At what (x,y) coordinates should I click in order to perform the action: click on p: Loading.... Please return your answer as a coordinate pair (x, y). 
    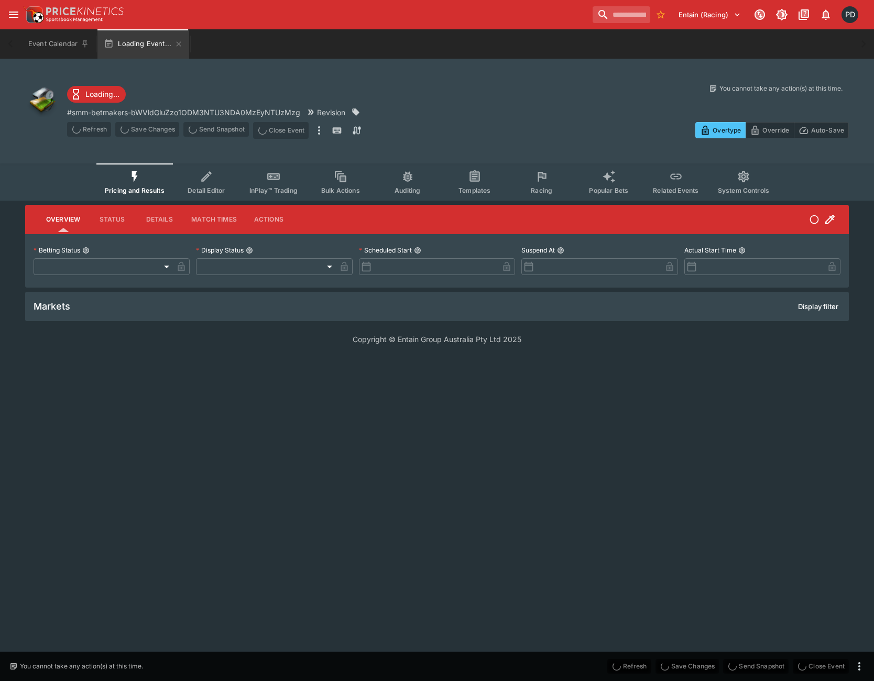
    Looking at the image, I should click on (102, 94).